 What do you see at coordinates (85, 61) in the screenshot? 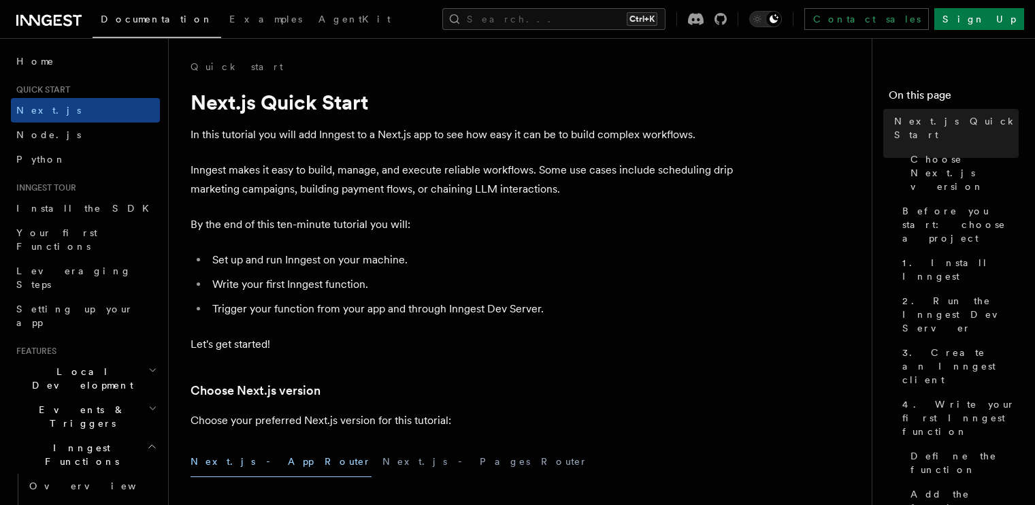
I see `a: Home` at bounding box center [85, 61].